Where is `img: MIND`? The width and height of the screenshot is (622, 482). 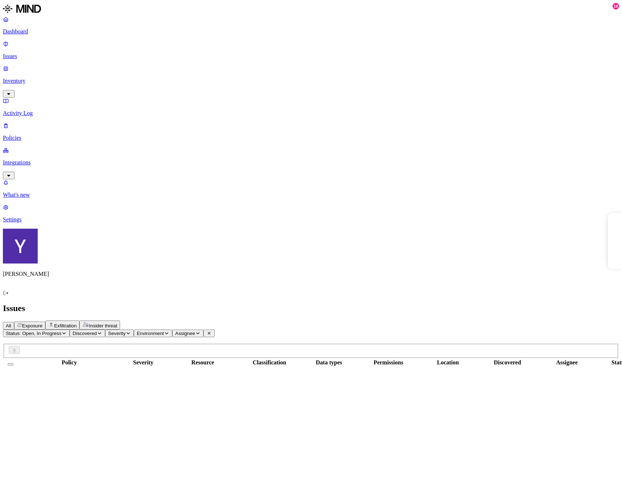
img: MIND is located at coordinates (22, 9).